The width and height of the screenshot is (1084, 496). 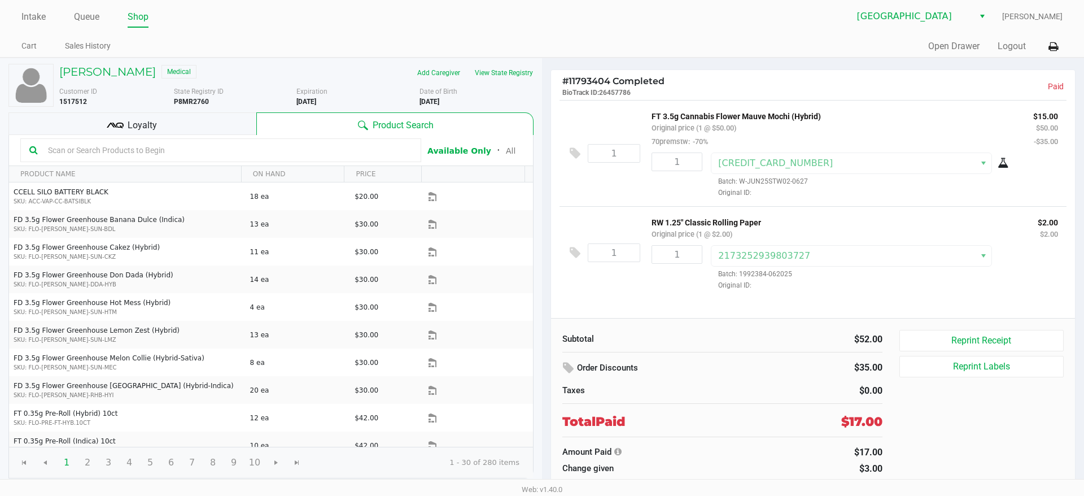 What do you see at coordinates (1048, 221) in the screenshot?
I see `p: $2.00` at bounding box center [1048, 221].